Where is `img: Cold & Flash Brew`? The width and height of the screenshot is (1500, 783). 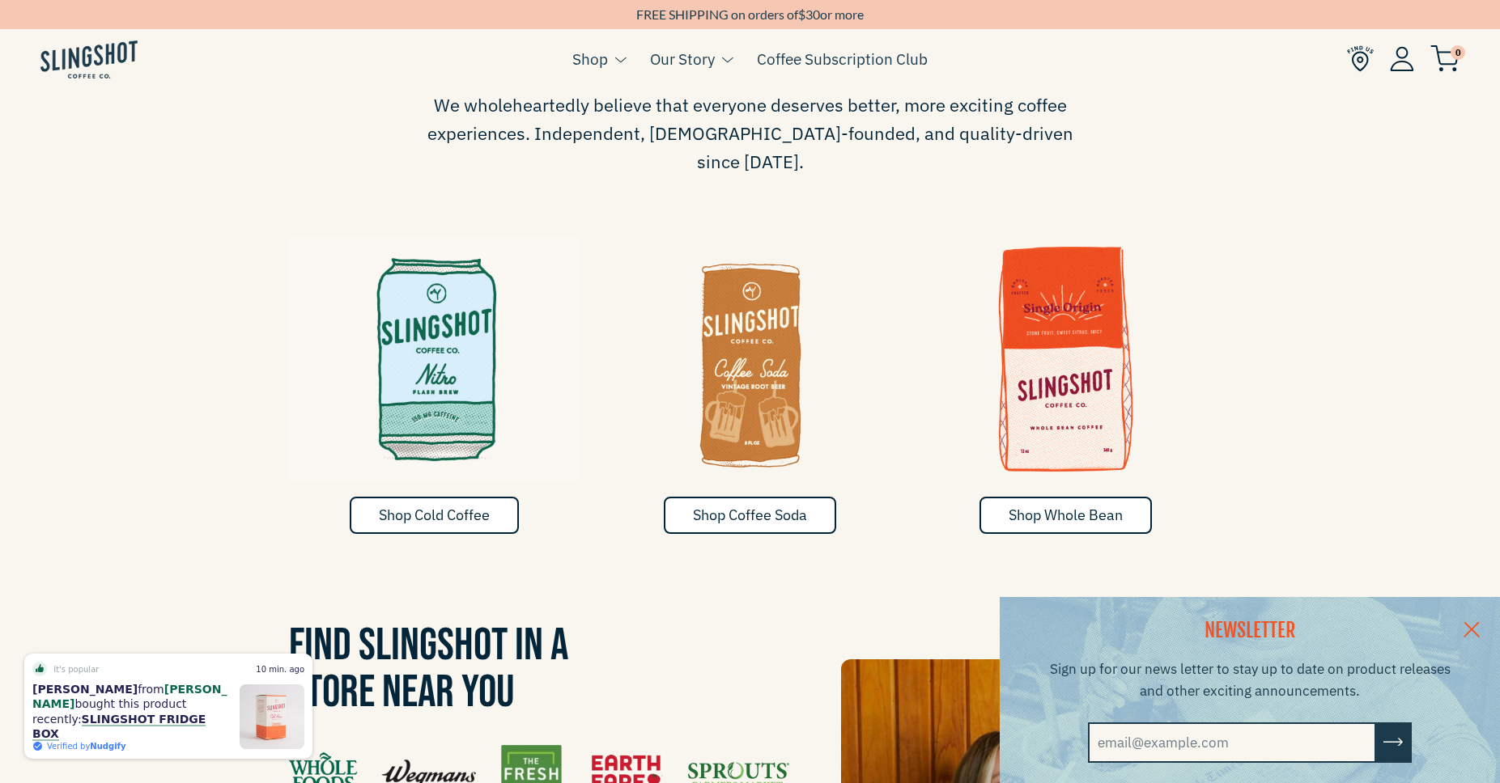
img: Cold & Flash Brew is located at coordinates (435, 359).